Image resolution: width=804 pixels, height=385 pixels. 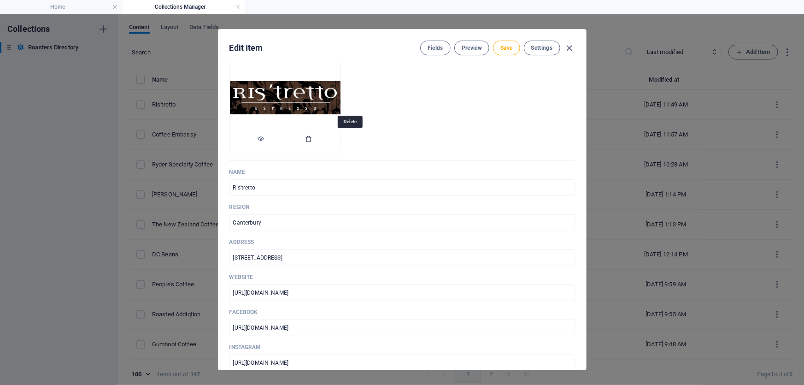 I want to click on span: Preview, so click(x=472, y=48).